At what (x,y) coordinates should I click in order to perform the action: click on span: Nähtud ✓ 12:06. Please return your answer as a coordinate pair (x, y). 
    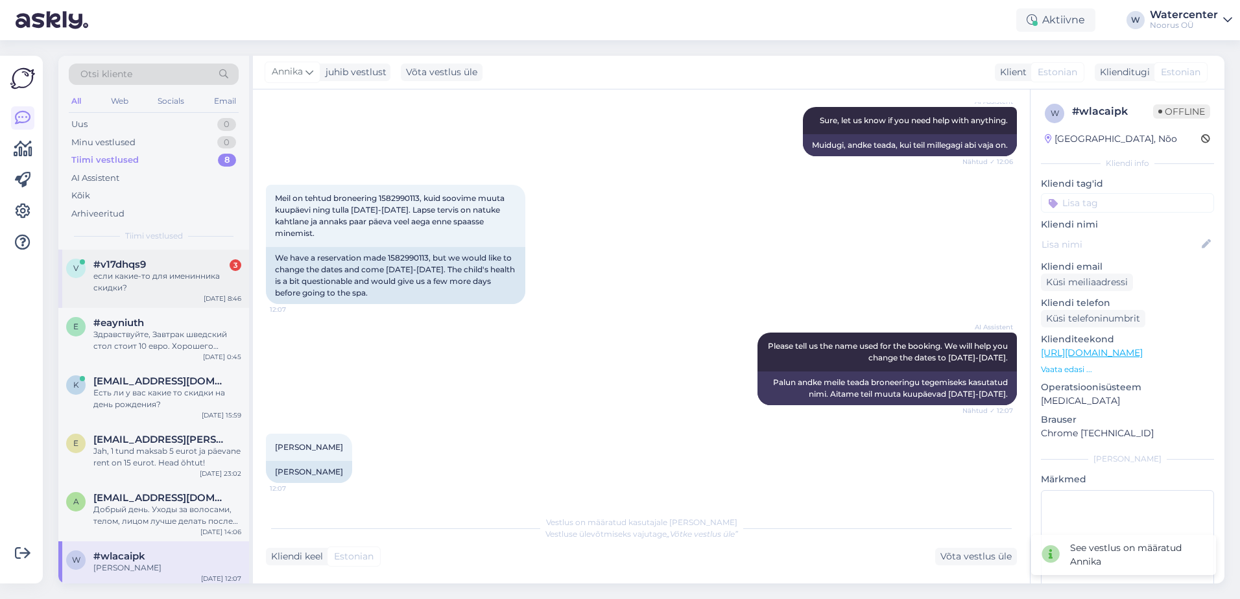
    Looking at the image, I should click on (988, 161).